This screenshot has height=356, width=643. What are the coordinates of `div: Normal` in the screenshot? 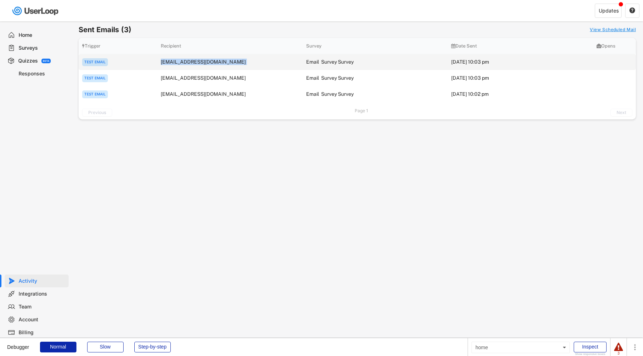 It's located at (58, 347).